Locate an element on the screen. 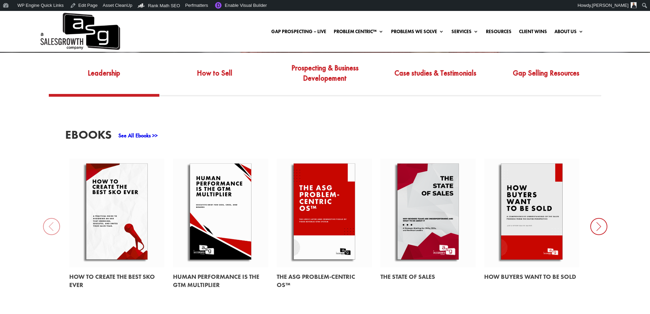 The width and height of the screenshot is (650, 314). a: Prospecting & Business Developement is located at coordinates (325, 78).